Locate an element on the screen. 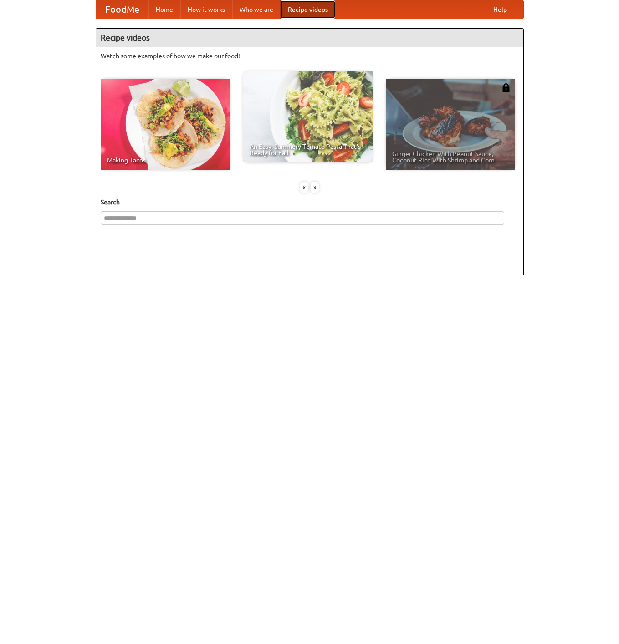 Image resolution: width=619 pixels, height=644 pixels. a: An Easy, Summery Tomato Pasta That's Ready for Fall is located at coordinates (308, 117).